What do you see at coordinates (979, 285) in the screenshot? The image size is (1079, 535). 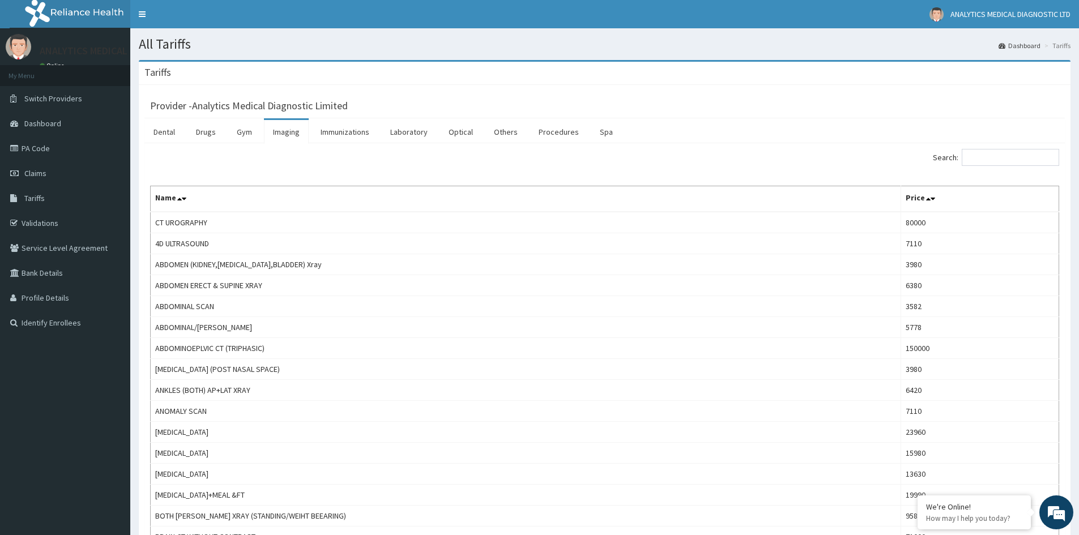 I see `td: 6380` at bounding box center [979, 285].